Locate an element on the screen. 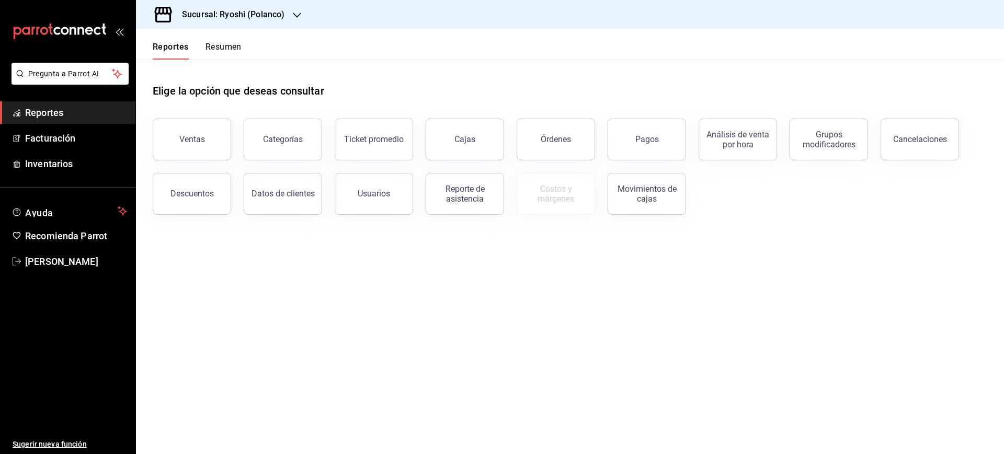  h3: Sucursal: Ryoshi (Polanco) is located at coordinates (229, 15).